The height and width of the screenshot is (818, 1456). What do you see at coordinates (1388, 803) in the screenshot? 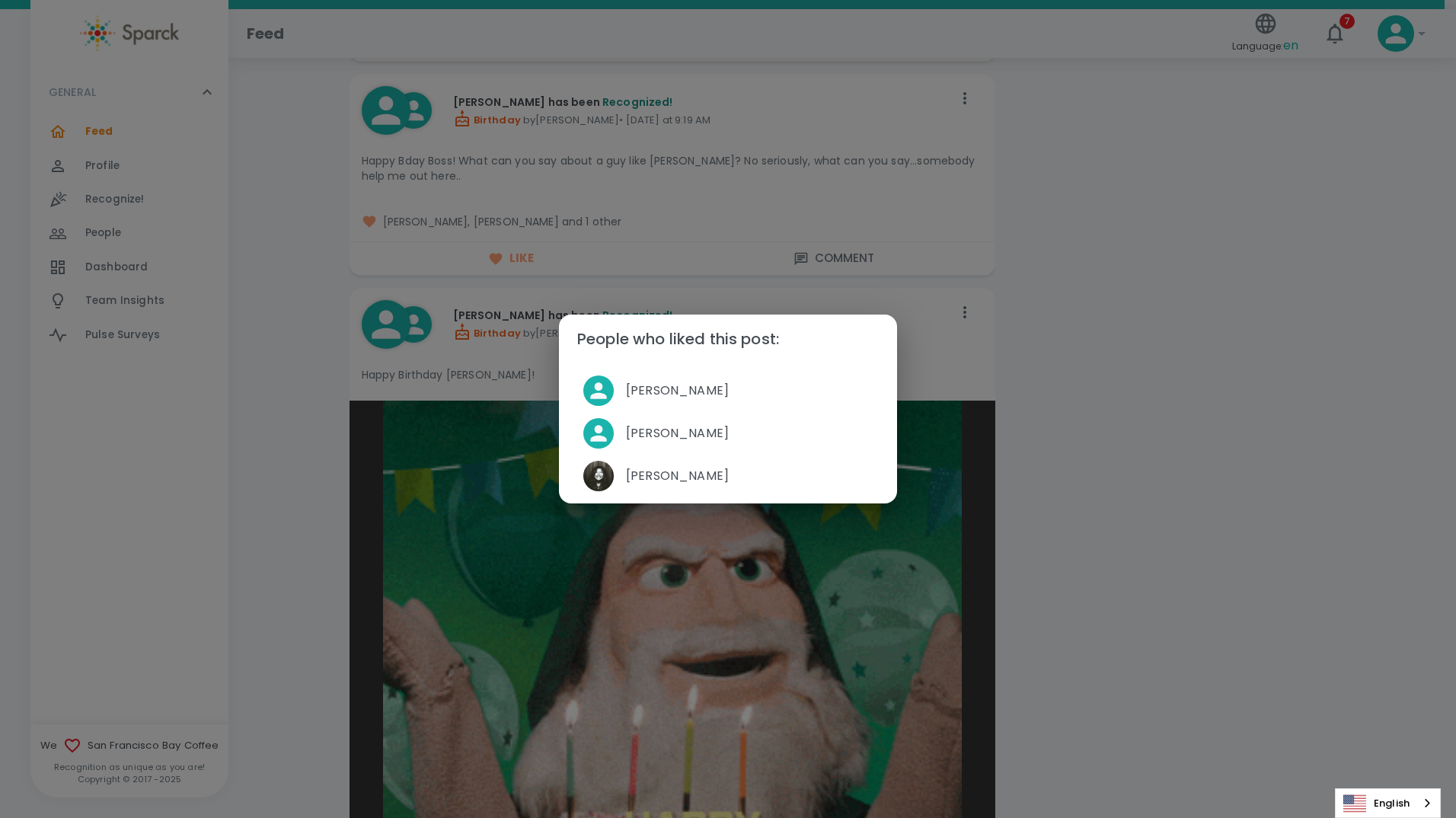
I see `div: Language` at bounding box center [1388, 803].